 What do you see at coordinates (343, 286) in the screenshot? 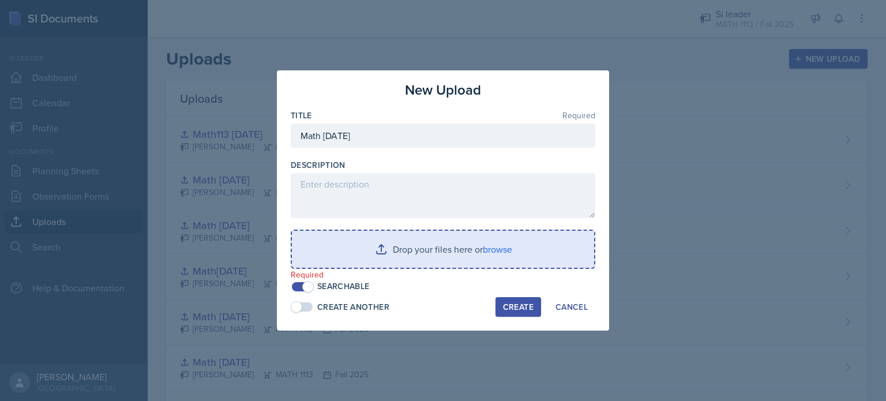
I see `div: Searchable` at bounding box center [343, 286].